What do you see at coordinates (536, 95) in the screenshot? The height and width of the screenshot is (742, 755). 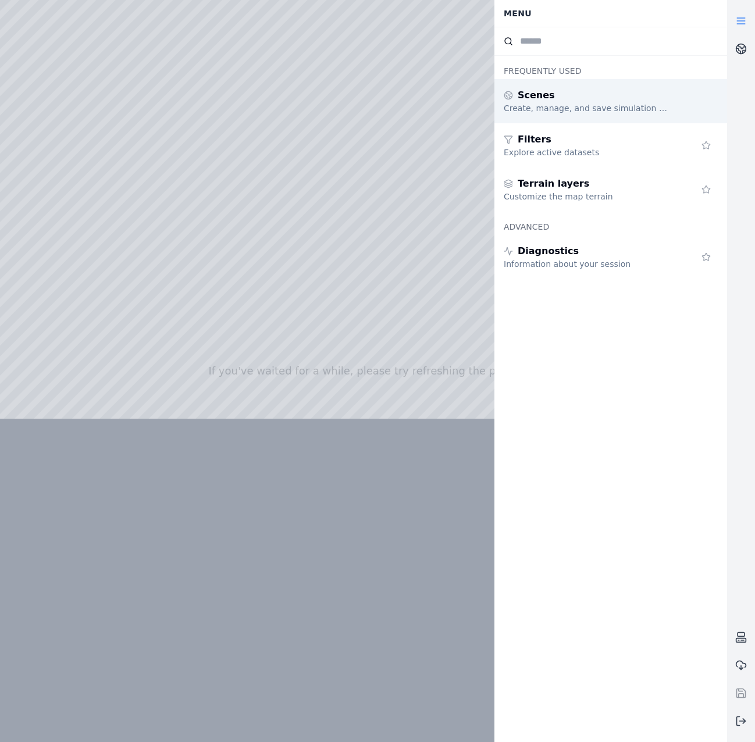 I see `span: Scenes` at bounding box center [536, 95].